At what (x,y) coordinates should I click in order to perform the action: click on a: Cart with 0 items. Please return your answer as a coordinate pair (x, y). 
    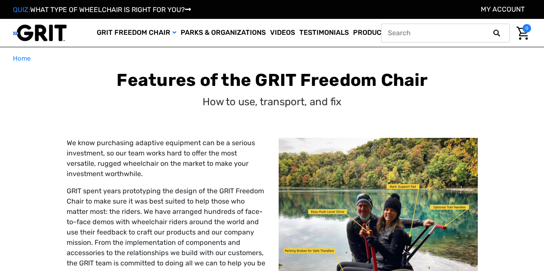
    Looking at the image, I should click on (521, 33).